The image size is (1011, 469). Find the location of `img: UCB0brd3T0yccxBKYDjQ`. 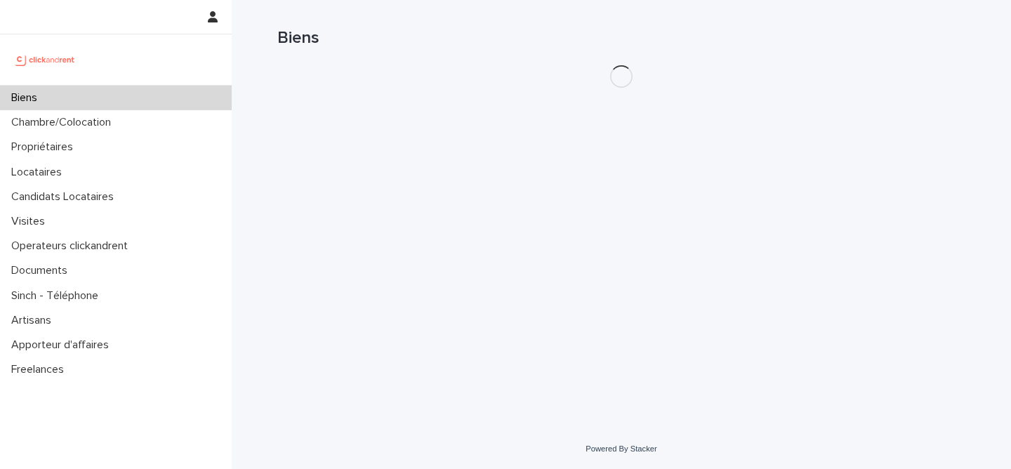

img: UCB0brd3T0yccxBKYDjQ is located at coordinates (45, 60).